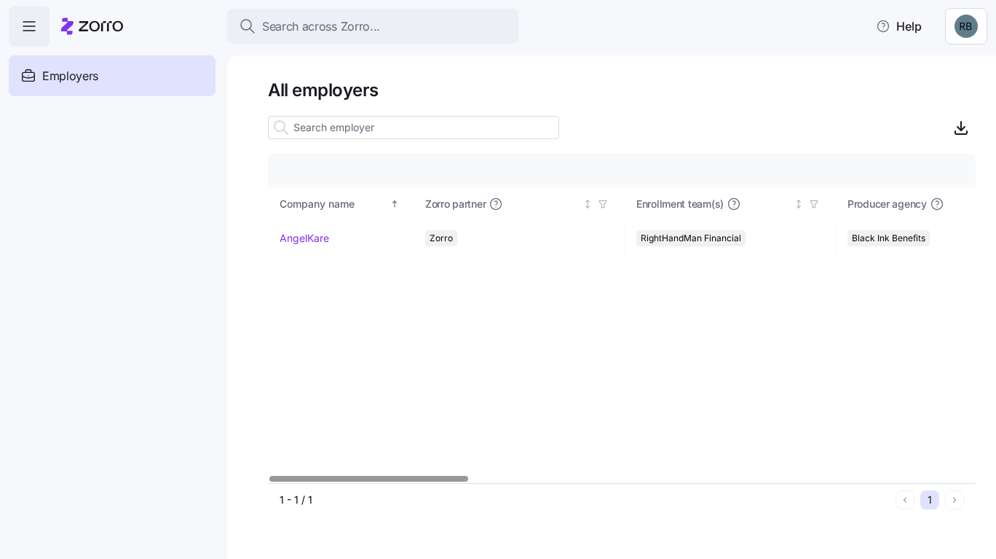  Describe the element at coordinates (585, 500) in the screenshot. I see `div: 1 - 1 / 1` at that location.